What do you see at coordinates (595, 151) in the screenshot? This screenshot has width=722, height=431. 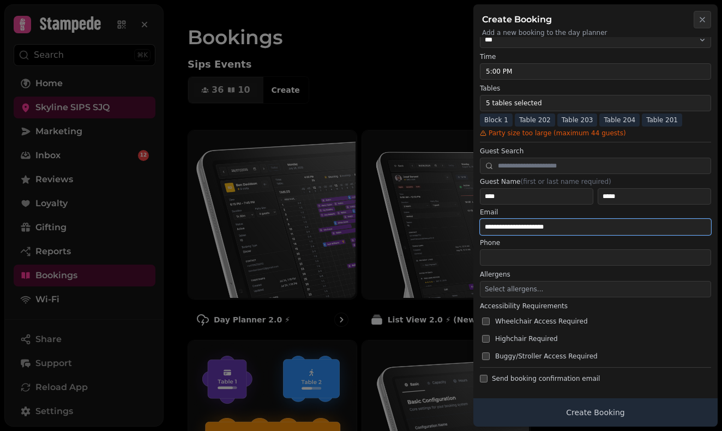 I see `label: Guest Search` at bounding box center [595, 151].